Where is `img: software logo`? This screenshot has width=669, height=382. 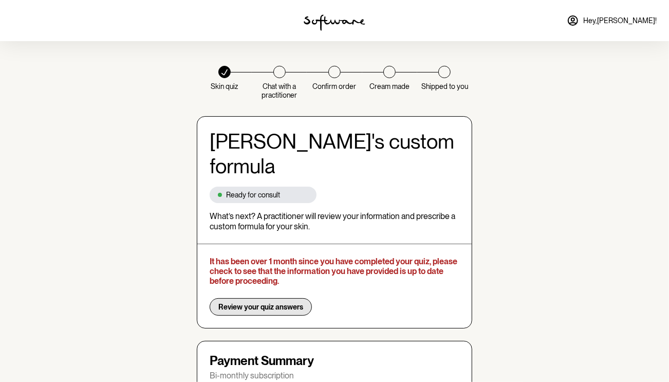 img: software logo is located at coordinates (335, 23).